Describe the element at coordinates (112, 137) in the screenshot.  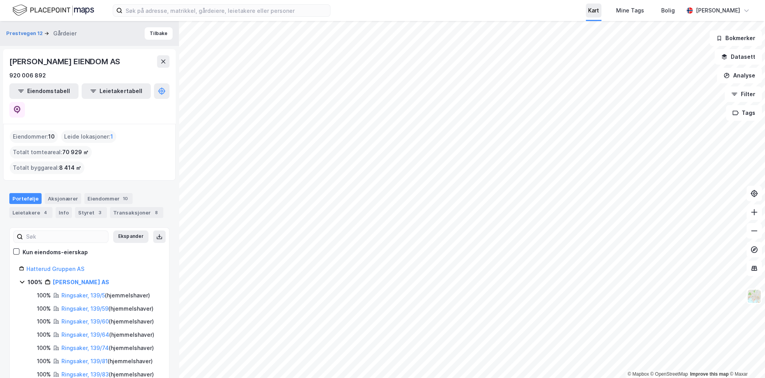
I see `span: 1` at that location.